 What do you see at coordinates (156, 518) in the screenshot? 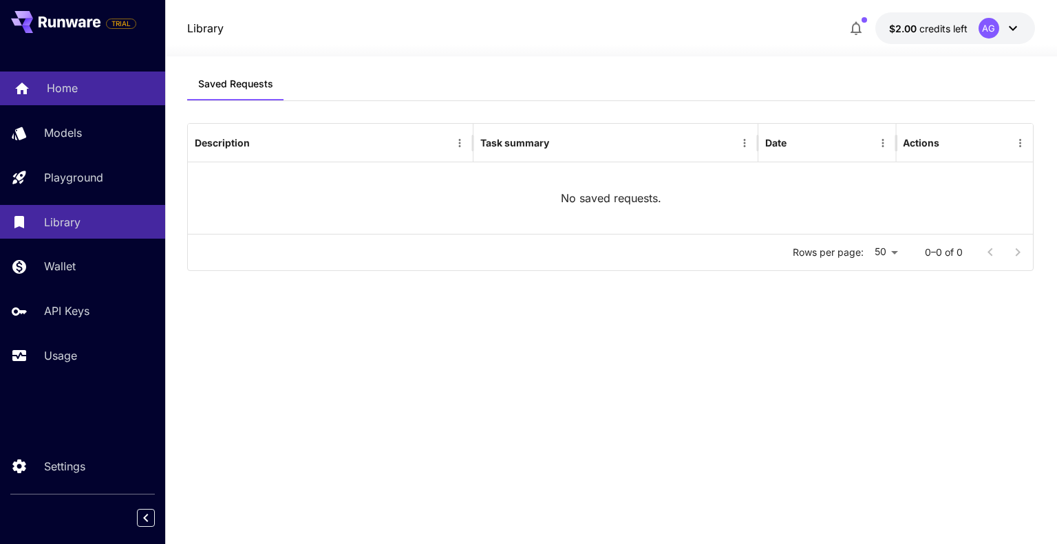
I see `div: Collapse sidebar` at bounding box center [156, 518].